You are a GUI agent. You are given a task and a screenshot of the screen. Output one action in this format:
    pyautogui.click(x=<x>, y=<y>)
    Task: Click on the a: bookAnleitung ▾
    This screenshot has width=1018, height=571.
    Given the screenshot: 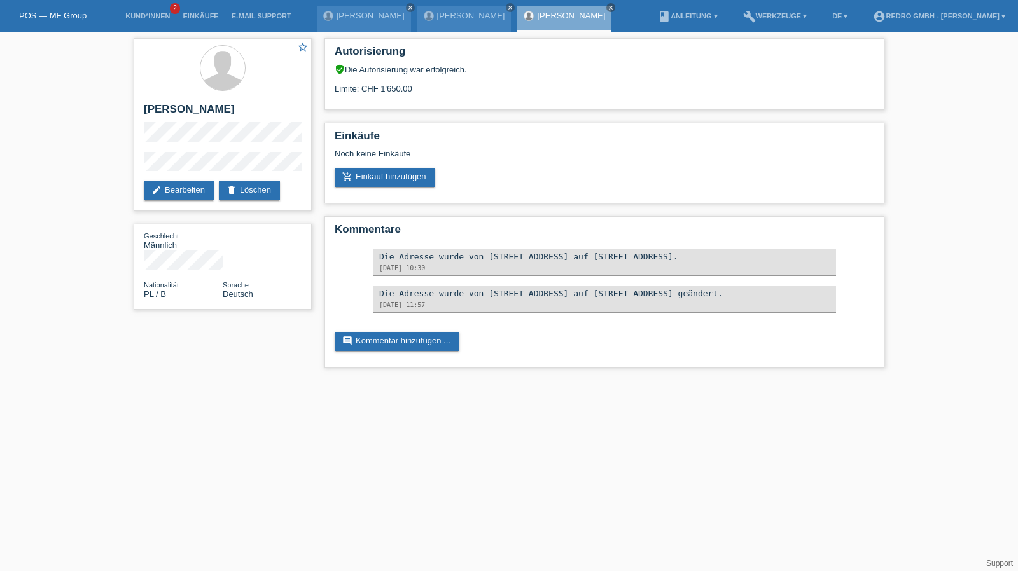 What is the action you would take?
    pyautogui.click(x=687, y=16)
    